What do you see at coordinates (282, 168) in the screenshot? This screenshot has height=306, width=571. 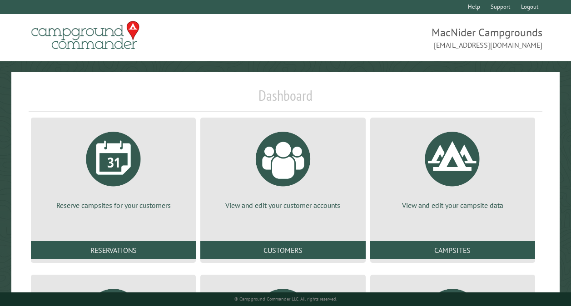 I see `a: View and edit your customer accounts` at bounding box center [282, 168].